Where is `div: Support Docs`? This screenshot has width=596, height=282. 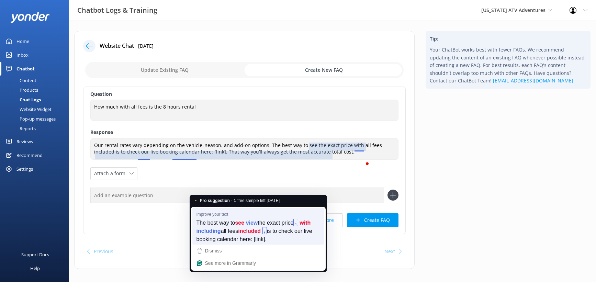
div: Support Docs is located at coordinates (35, 254).